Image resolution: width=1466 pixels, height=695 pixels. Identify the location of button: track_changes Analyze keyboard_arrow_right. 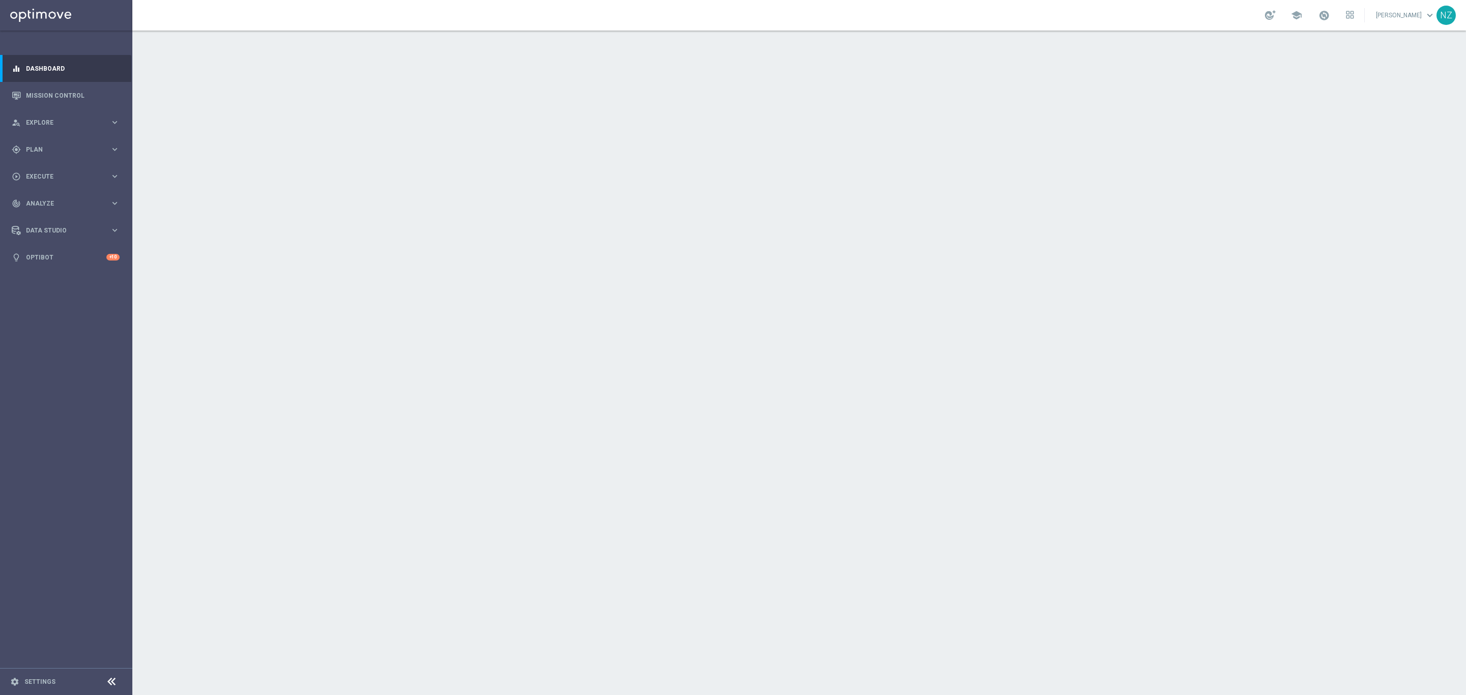
(66, 204).